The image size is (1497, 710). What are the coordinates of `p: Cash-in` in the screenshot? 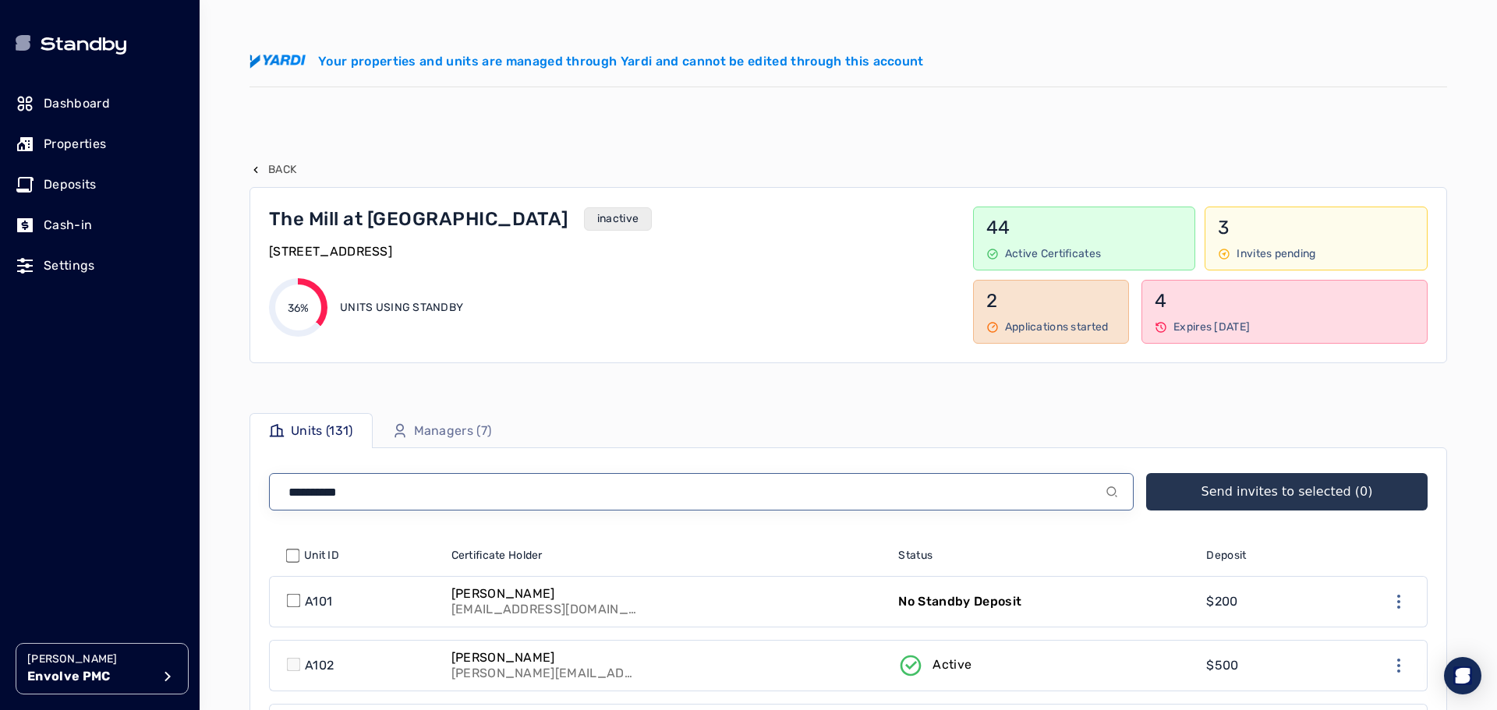 It's located at (68, 225).